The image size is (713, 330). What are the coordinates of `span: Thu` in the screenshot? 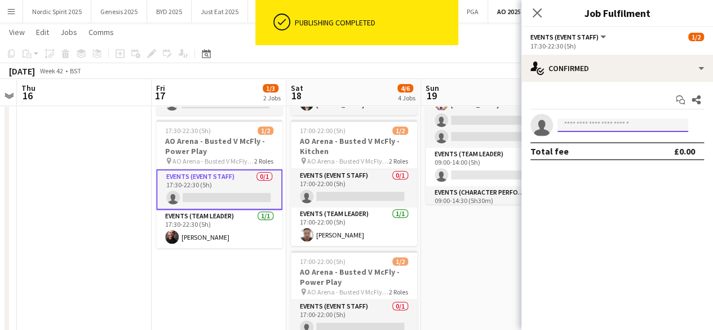 It's located at (28, 88).